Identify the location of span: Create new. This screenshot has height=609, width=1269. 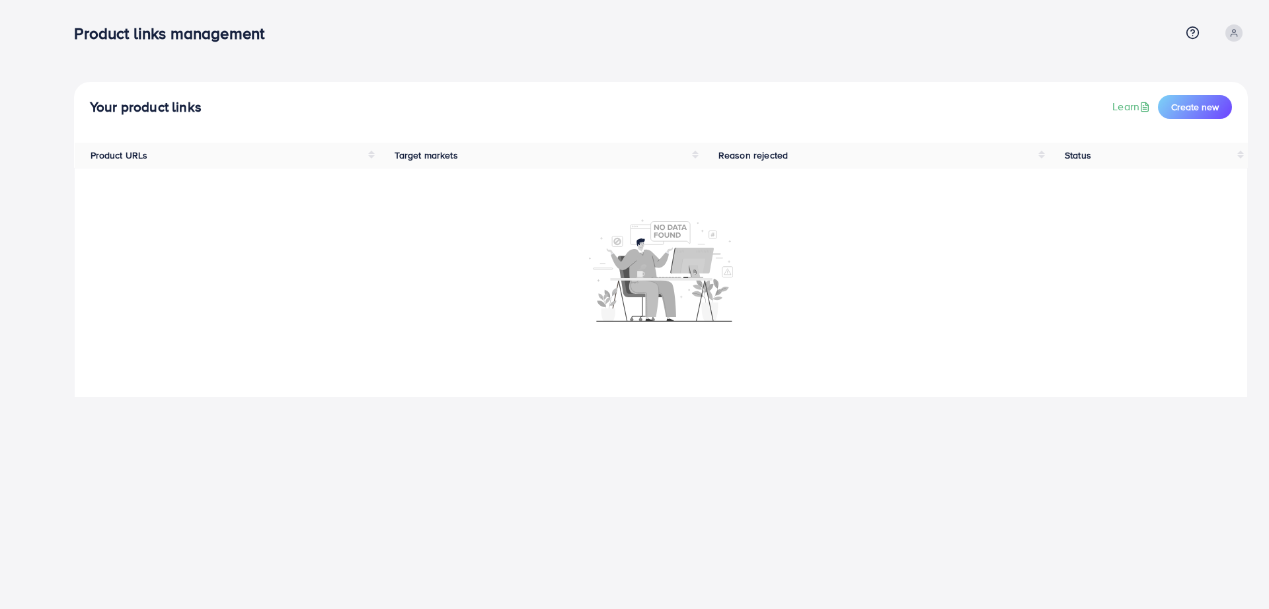
(1195, 107).